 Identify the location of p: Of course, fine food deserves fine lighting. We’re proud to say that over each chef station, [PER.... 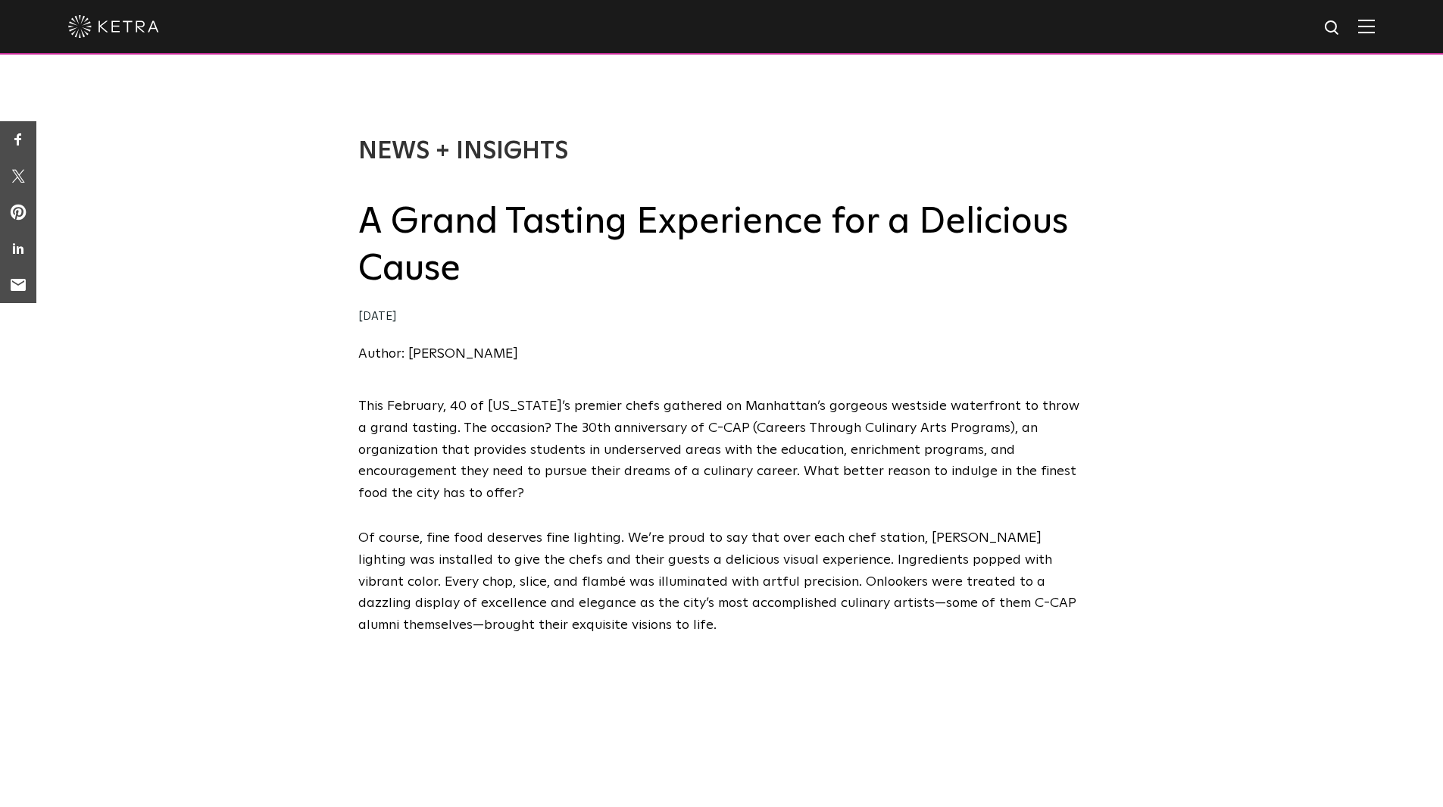
(722, 582).